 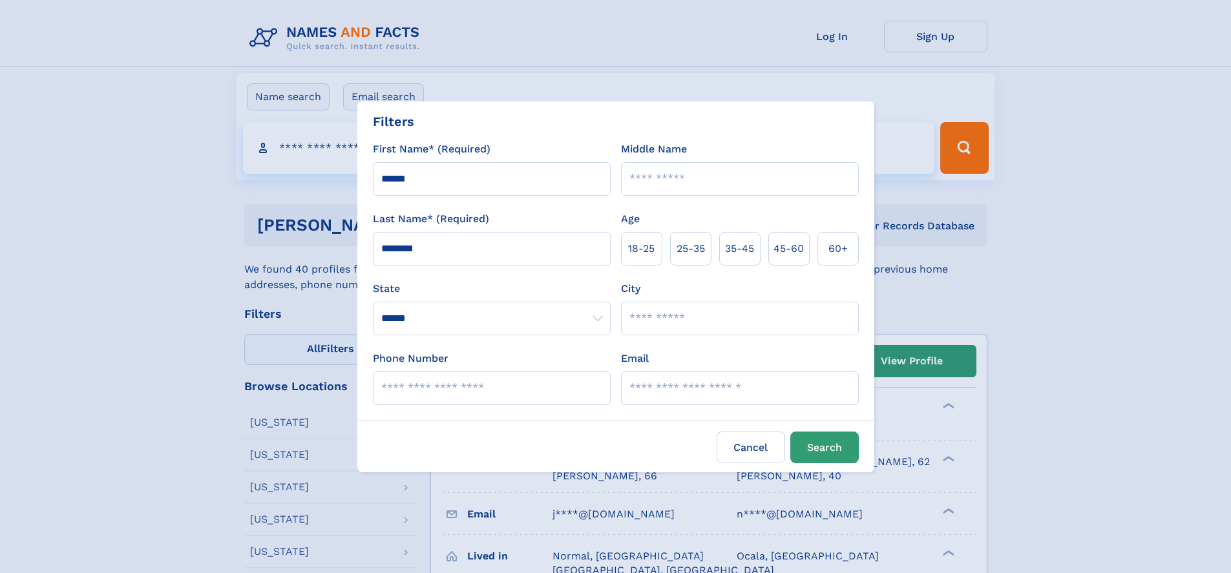 I want to click on span: 45‑60, so click(x=788, y=249).